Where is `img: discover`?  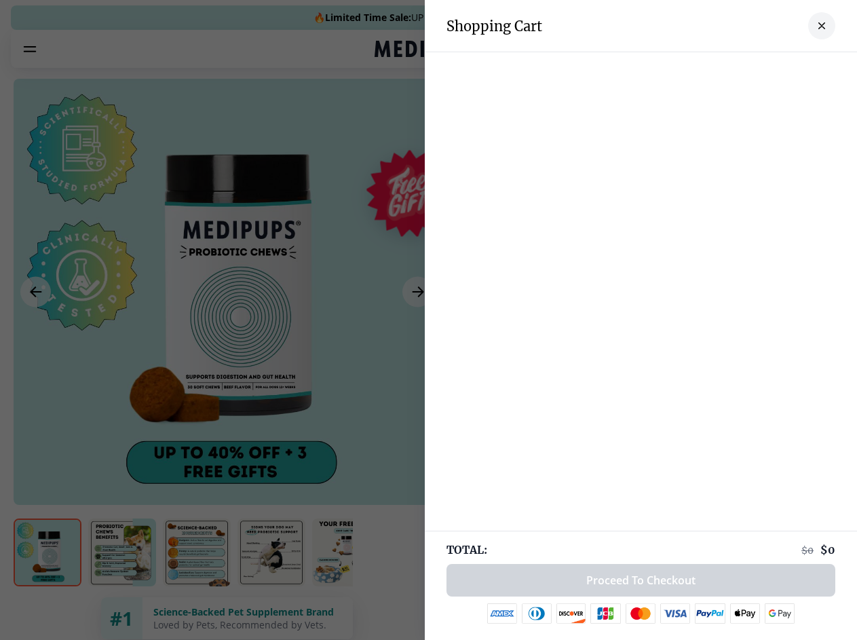 img: discover is located at coordinates (571, 613).